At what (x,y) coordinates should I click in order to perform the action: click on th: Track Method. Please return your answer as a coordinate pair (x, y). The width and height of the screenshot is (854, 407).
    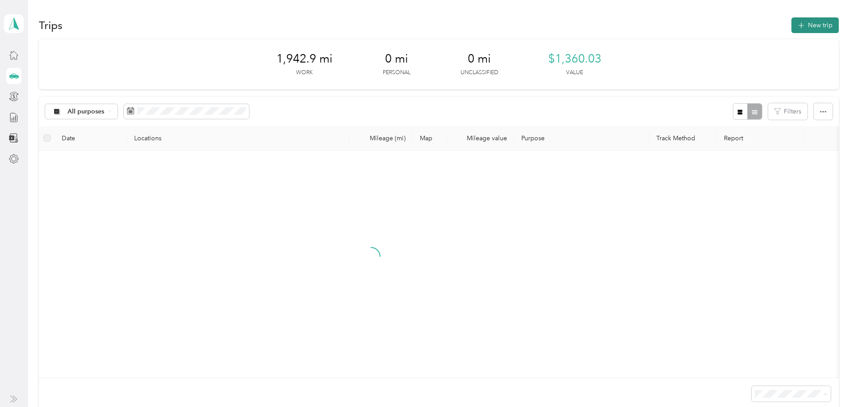
    Looking at the image, I should click on (683, 138).